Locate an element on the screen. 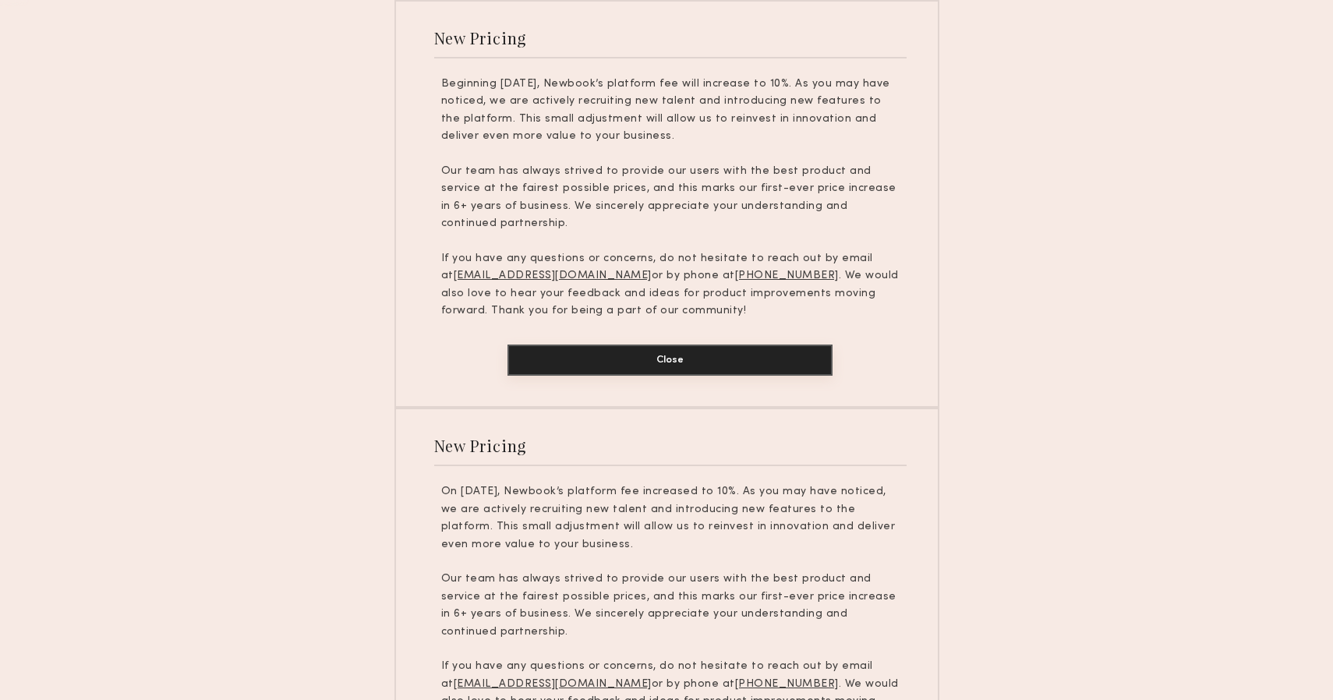 The width and height of the screenshot is (1333, 700). button: Close is located at coordinates (670, 360).